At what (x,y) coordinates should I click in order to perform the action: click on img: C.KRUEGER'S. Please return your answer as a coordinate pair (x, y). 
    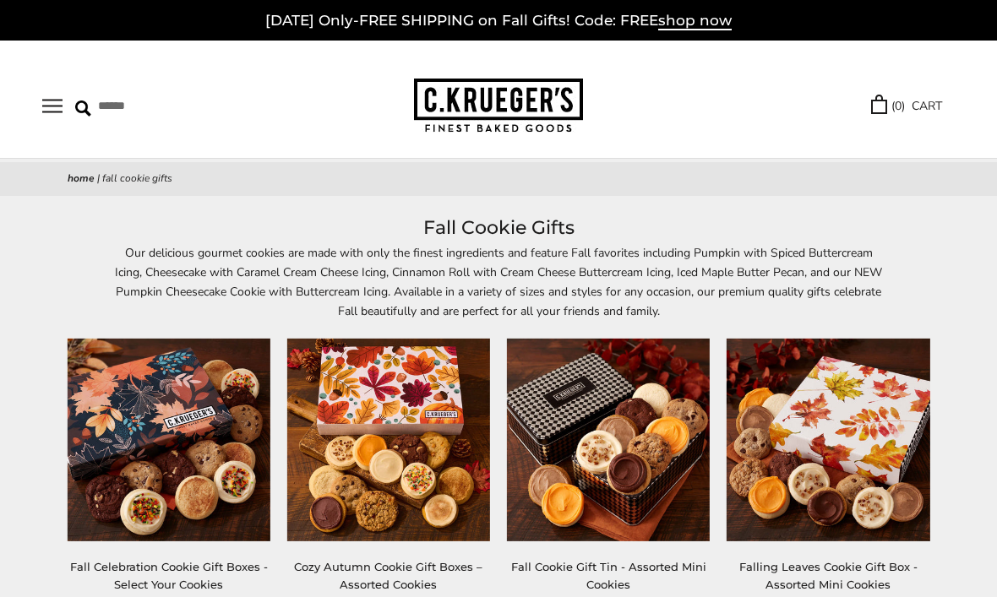
    Looking at the image, I should click on (498, 106).